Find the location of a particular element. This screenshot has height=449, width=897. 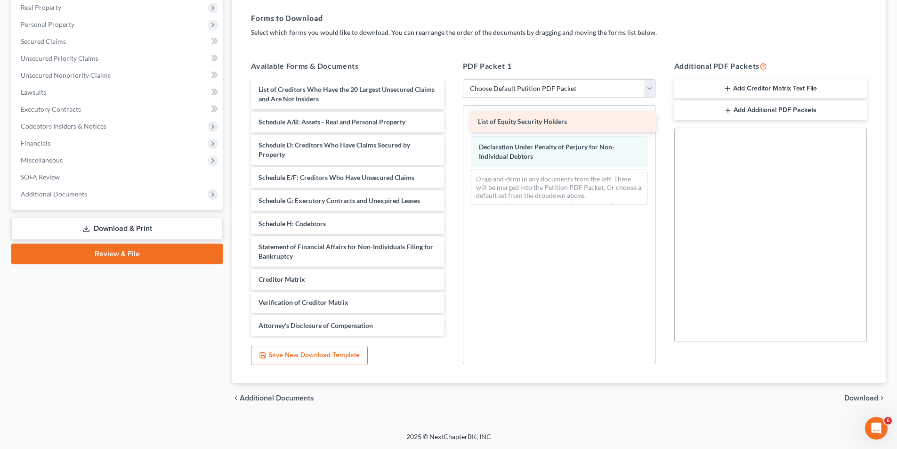

button: Save New Download Template is located at coordinates (309, 355).